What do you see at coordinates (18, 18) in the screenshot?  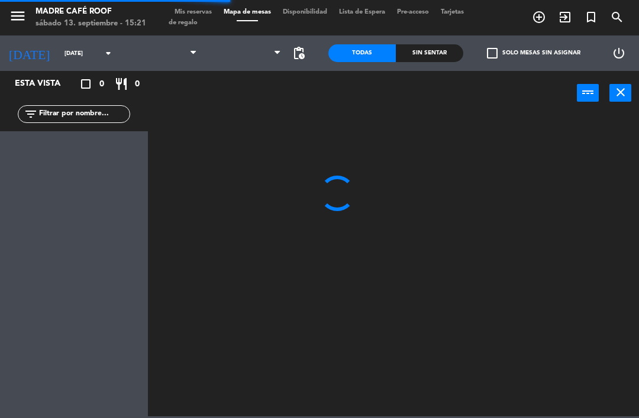 I see `button: menu` at bounding box center [18, 18].